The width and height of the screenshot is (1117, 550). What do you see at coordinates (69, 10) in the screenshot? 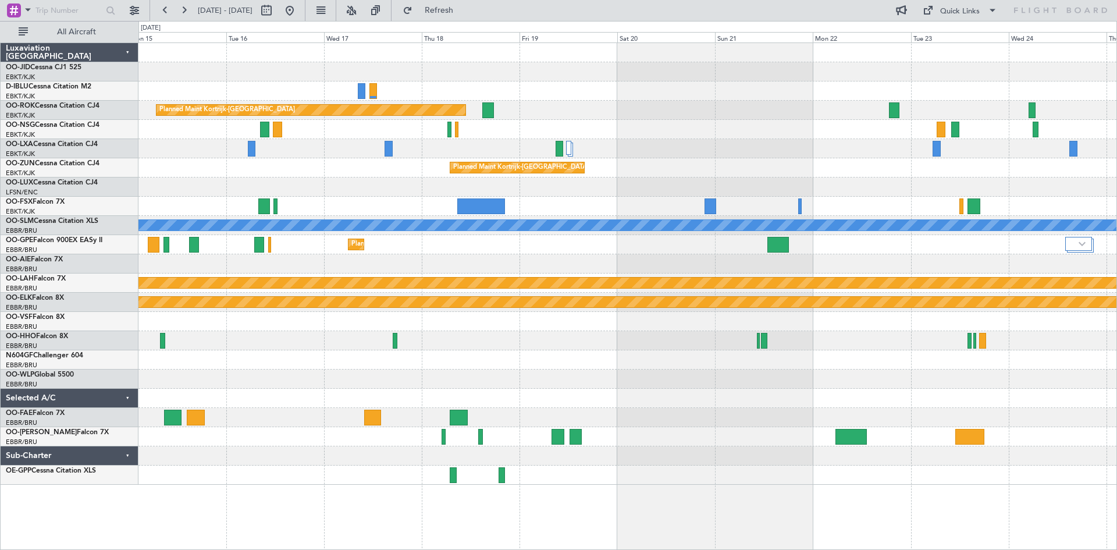
I see `input: Trip Number` at bounding box center [69, 10].